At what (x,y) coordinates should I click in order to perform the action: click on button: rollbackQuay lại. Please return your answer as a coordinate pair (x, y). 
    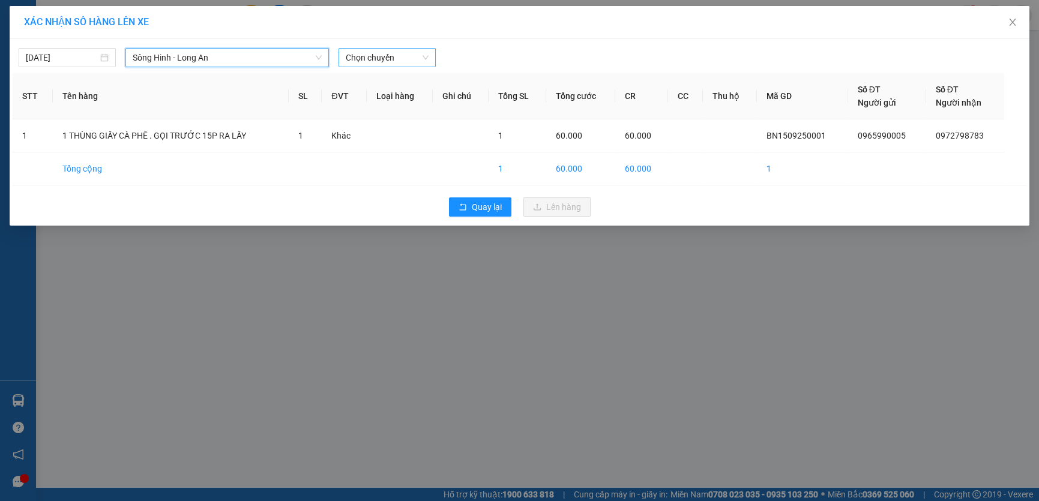
    Looking at the image, I should click on (480, 207).